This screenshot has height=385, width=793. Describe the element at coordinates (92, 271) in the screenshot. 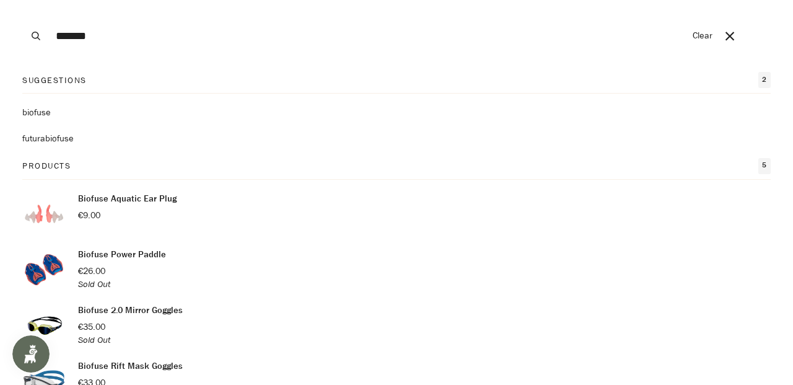

I see `span: €26.00` at that location.